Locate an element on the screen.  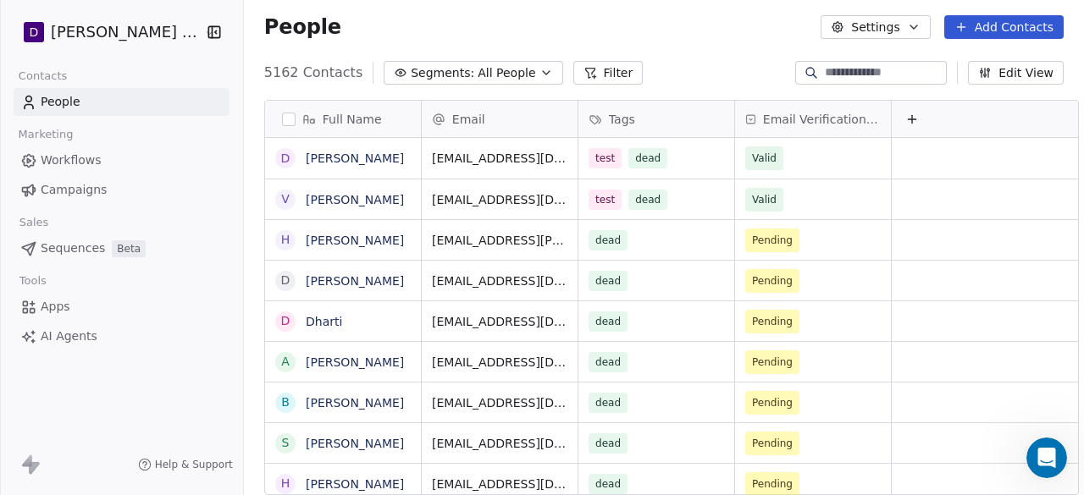
div: Email is located at coordinates (500, 119).